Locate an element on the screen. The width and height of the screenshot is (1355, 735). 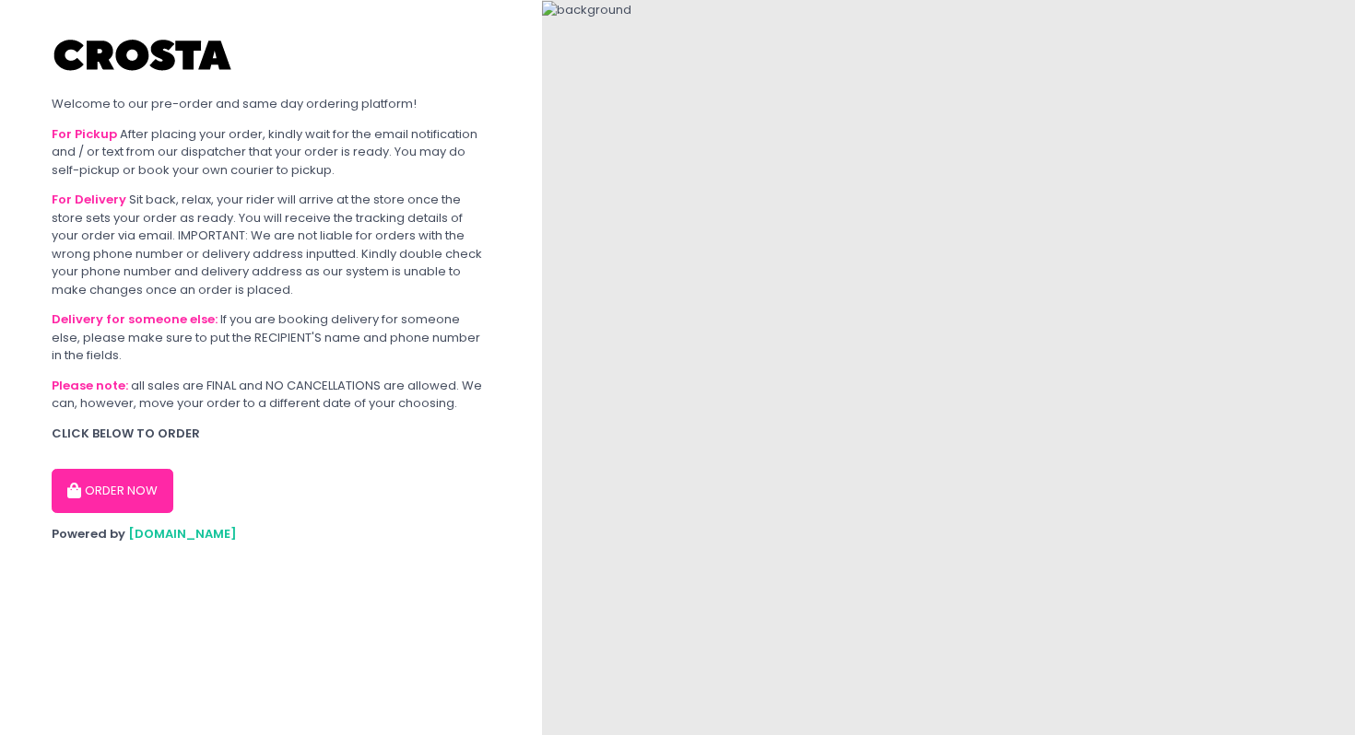
b: Delivery for someone else: is located at coordinates (135, 319).